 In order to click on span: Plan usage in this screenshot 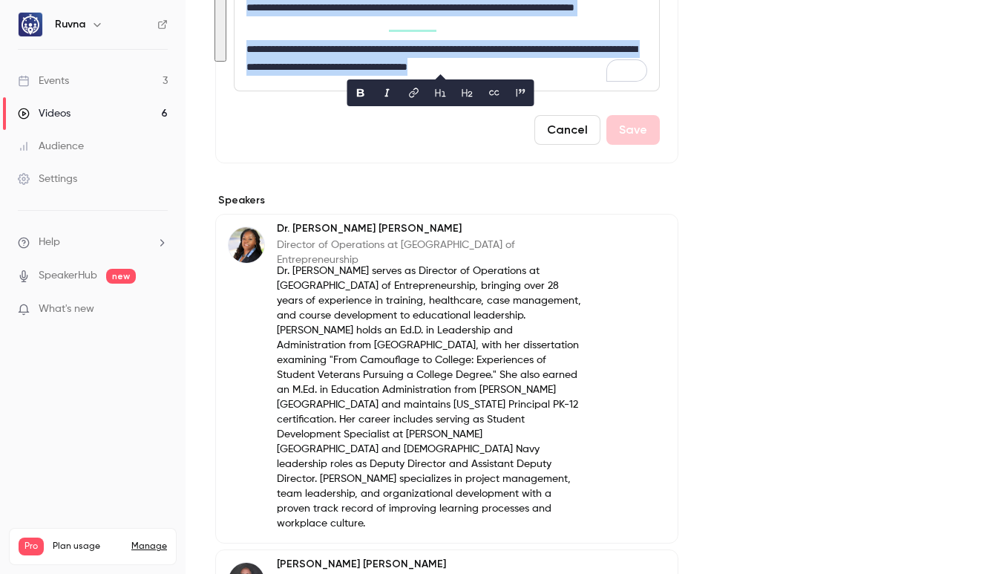, I will do `click(88, 546)`.